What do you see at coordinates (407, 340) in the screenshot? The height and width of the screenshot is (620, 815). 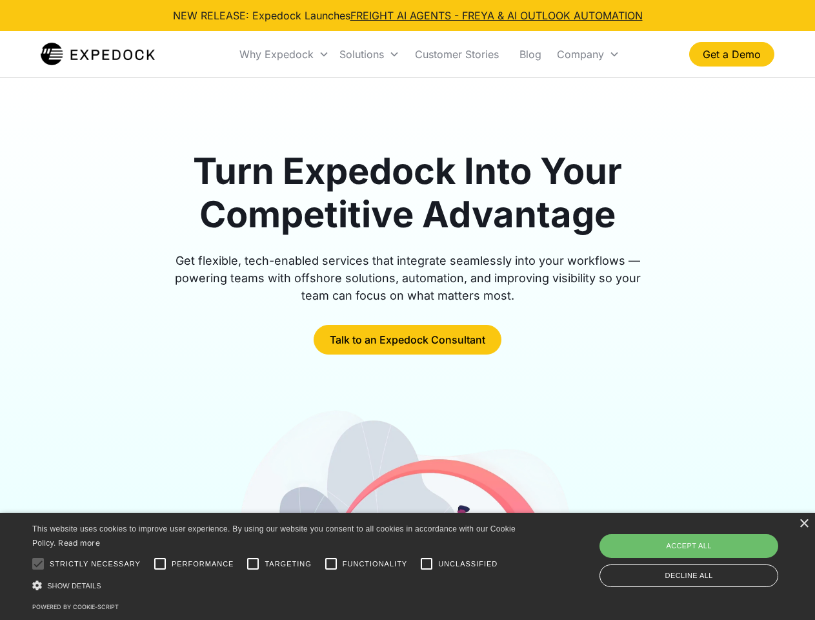 I see `a: Talk to an Expedock Consultant` at bounding box center [407, 340].